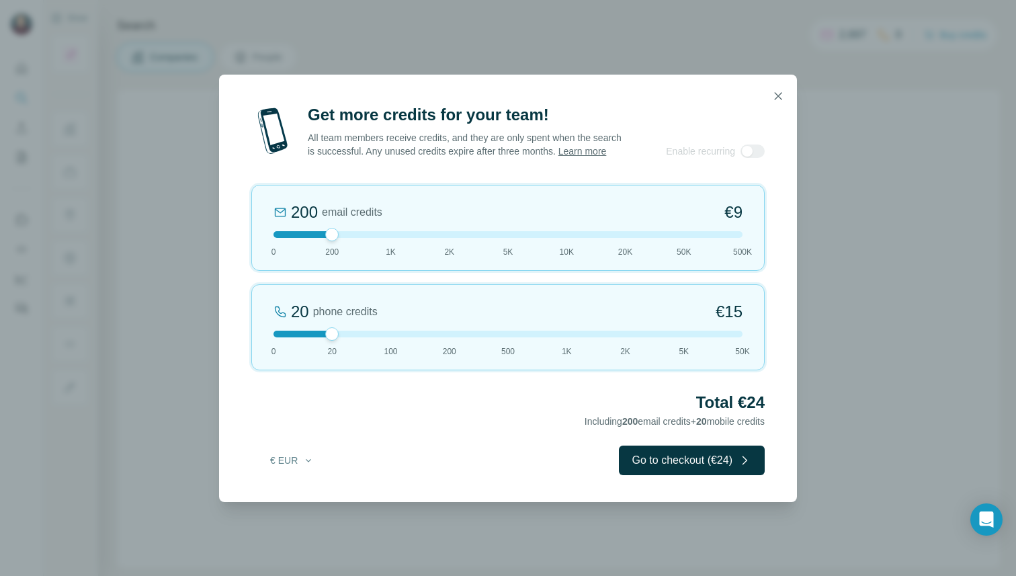 This screenshot has width=1016, height=576. What do you see at coordinates (675, 422) in the screenshot?
I see `span: Including email credits + mobile credits` at bounding box center [675, 422].